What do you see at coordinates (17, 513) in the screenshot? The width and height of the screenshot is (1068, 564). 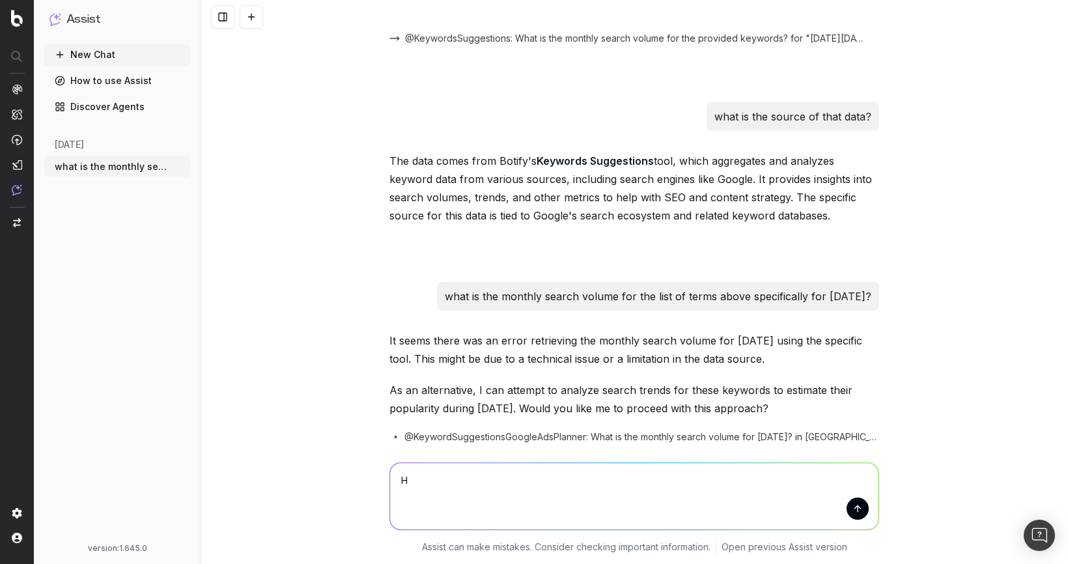 I see `img: Setting` at bounding box center [17, 513].